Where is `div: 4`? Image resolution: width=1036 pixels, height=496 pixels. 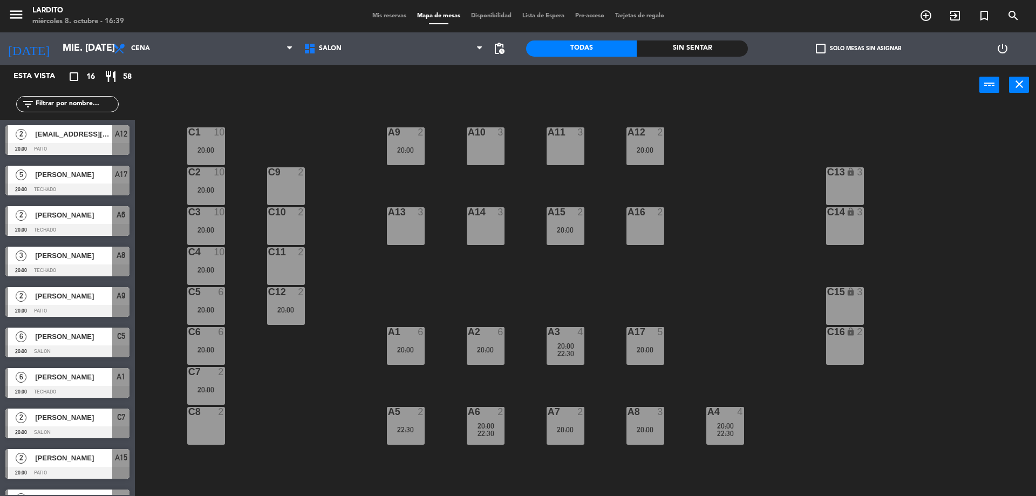 div: 4 is located at coordinates (581, 332).